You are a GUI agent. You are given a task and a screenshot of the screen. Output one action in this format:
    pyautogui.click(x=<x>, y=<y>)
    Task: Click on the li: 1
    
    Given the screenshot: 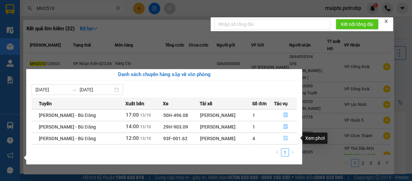 What is the action you would take?
    pyautogui.click(x=285, y=152)
    